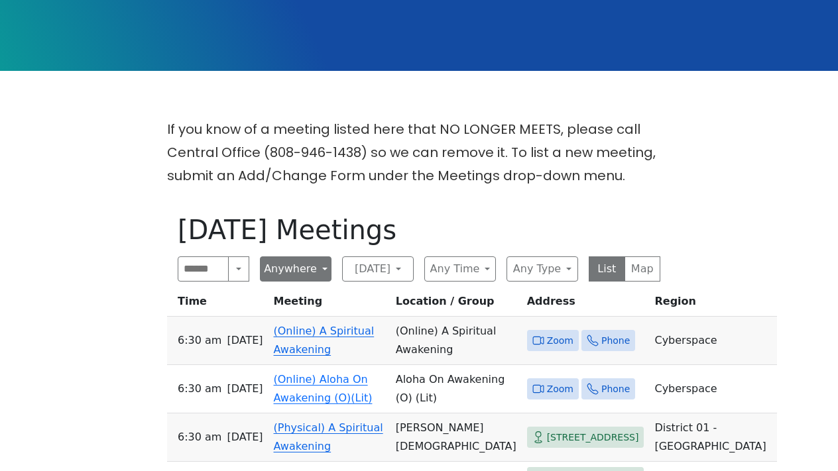  What do you see at coordinates (328, 437) in the screenshot?
I see `a: (Physical) A Spiritual Awakening` at bounding box center [328, 437].